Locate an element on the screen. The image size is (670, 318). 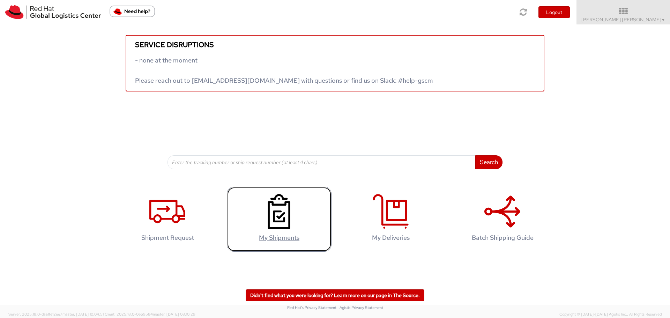
h4: Shipment Request is located at coordinates (168, 238).